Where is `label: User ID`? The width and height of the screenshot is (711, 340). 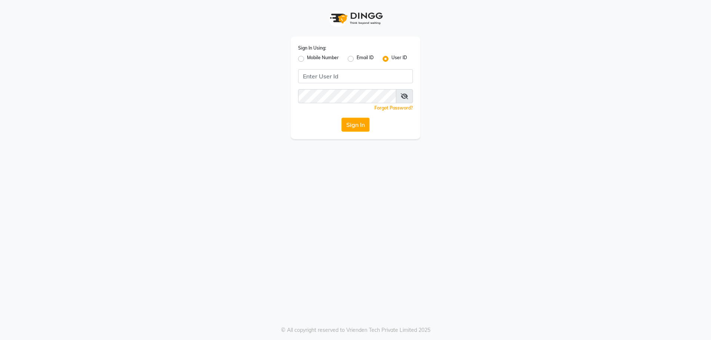 label: User ID is located at coordinates (399, 59).